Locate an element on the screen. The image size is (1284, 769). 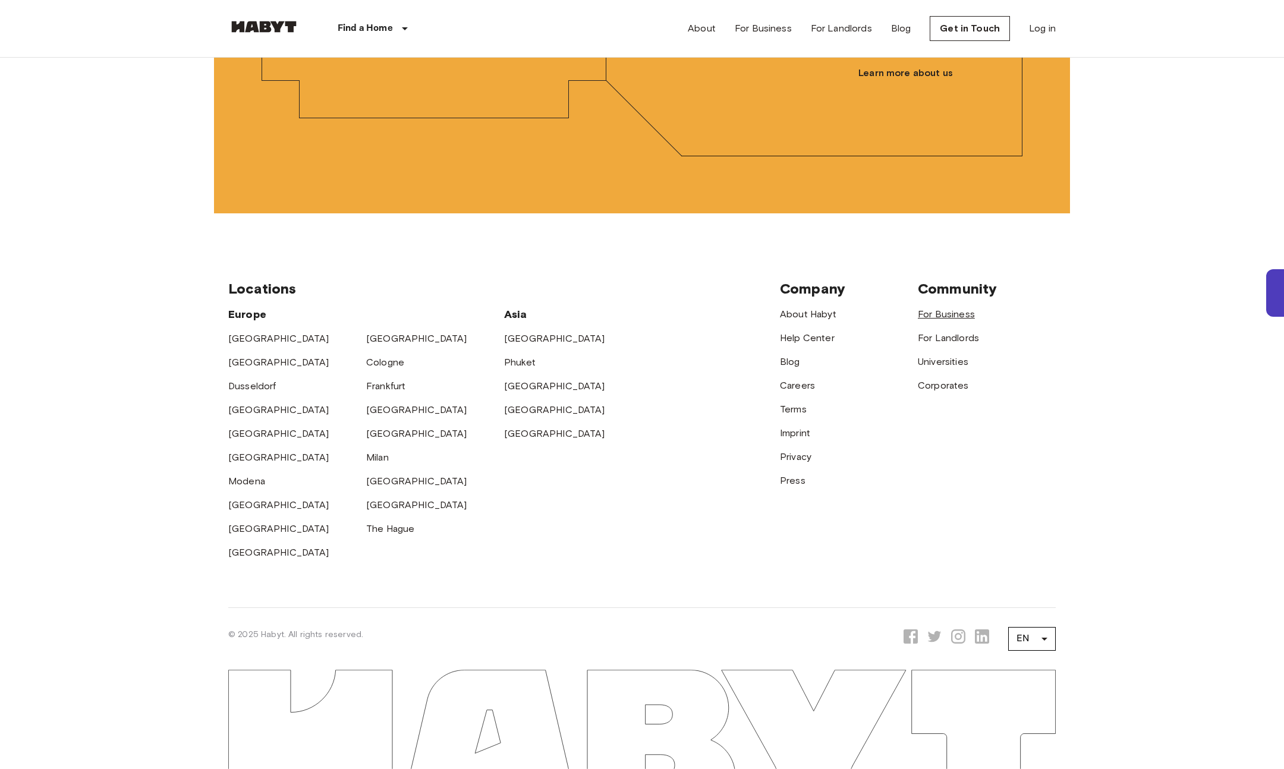
a: About Habyt is located at coordinates (808, 314).